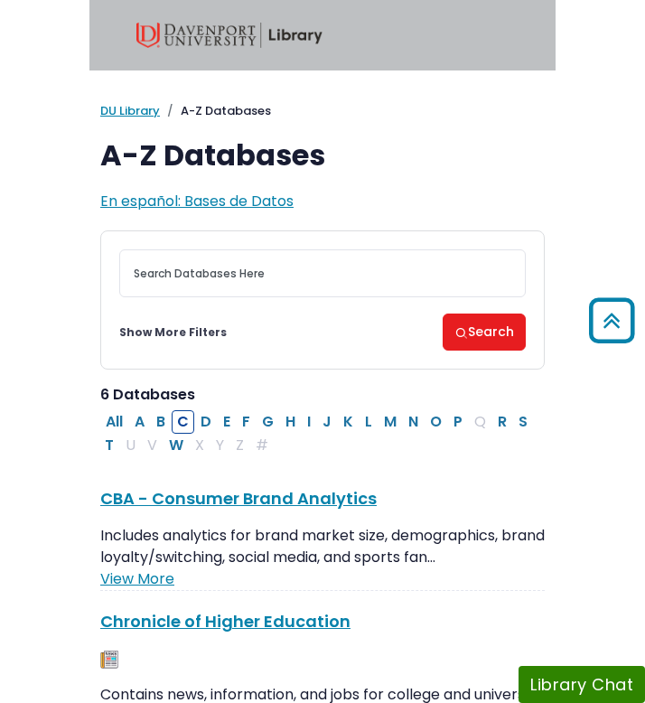  Describe the element at coordinates (161, 422) in the screenshot. I see `button: Filter Results B` at that location.